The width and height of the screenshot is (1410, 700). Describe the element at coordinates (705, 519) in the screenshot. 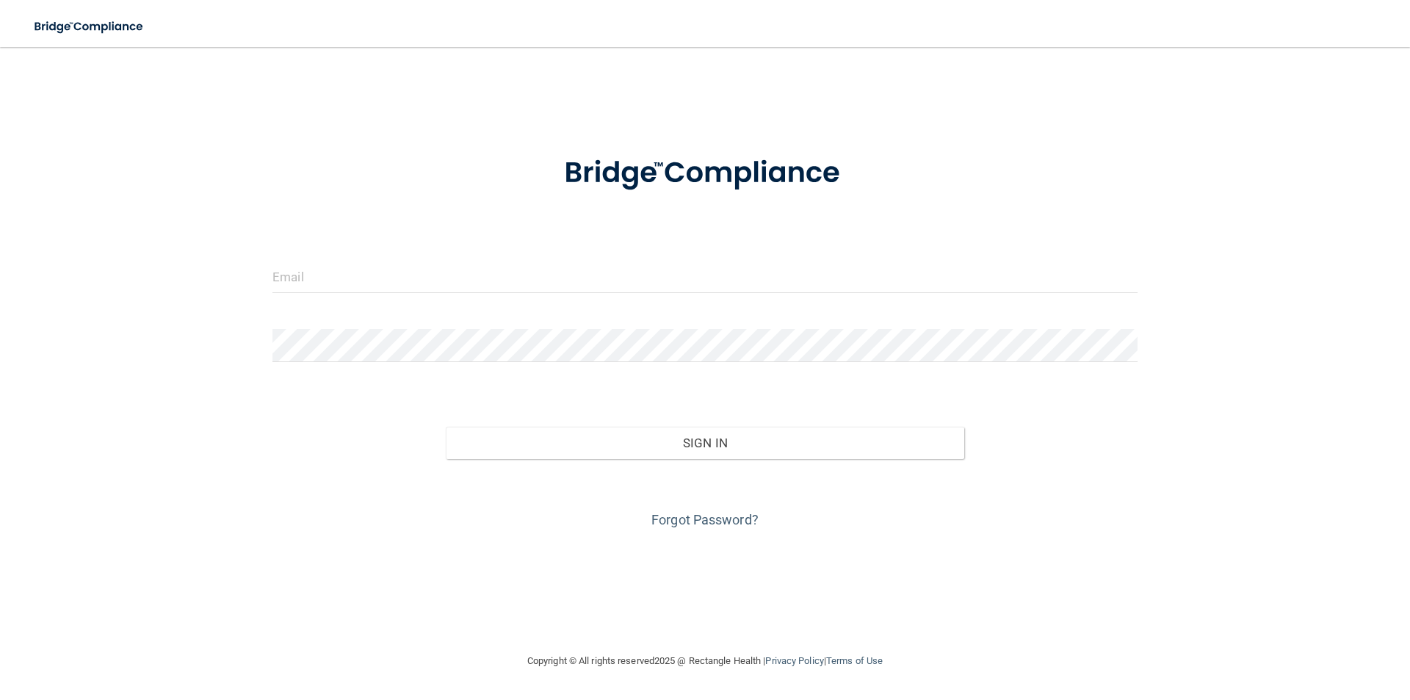

I see `a: Forgot Password?` at that location.